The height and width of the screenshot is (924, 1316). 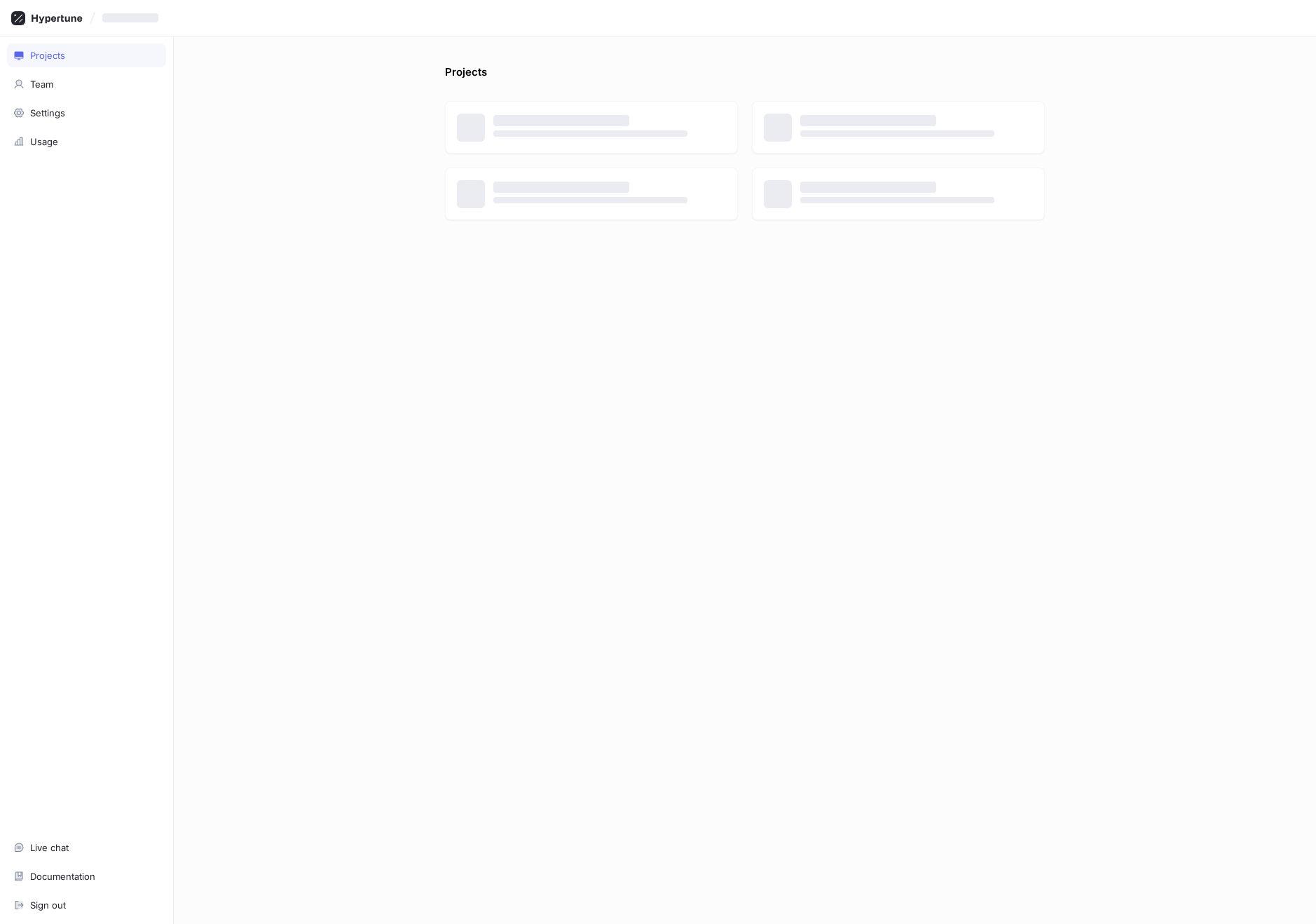 What do you see at coordinates (44, 142) in the screenshot?
I see `div: Usage` at bounding box center [44, 142].